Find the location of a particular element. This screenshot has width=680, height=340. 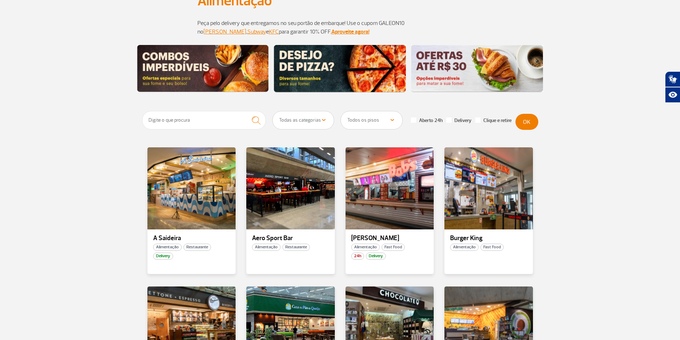

button: OK is located at coordinates (527, 122).